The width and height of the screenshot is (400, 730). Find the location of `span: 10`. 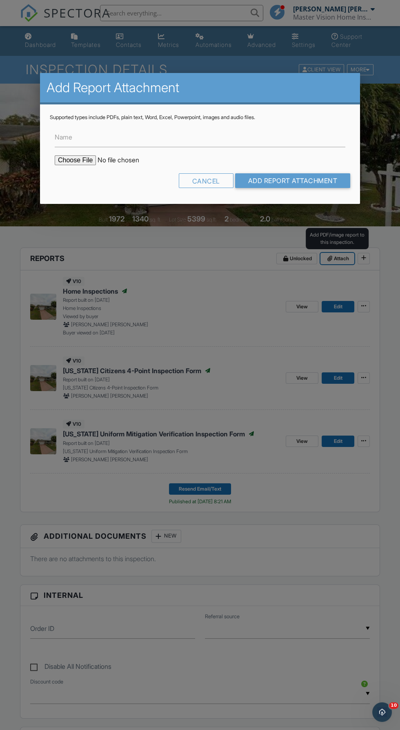

span: 10 is located at coordinates (393, 705).